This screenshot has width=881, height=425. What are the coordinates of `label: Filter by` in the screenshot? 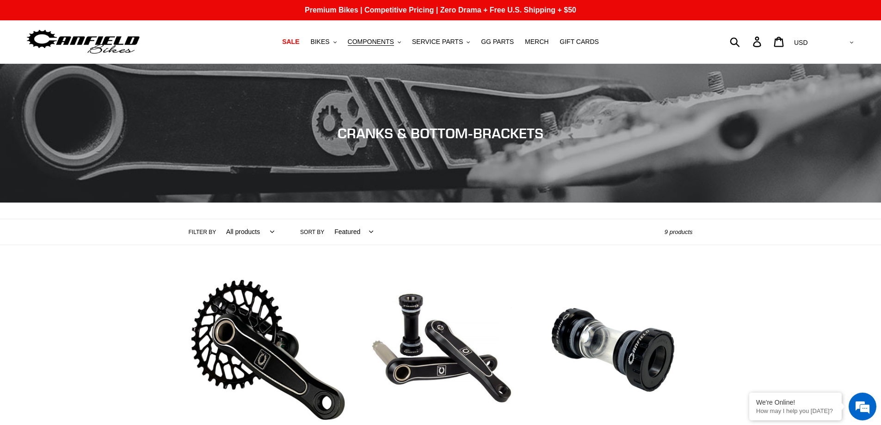 It's located at (202, 232).